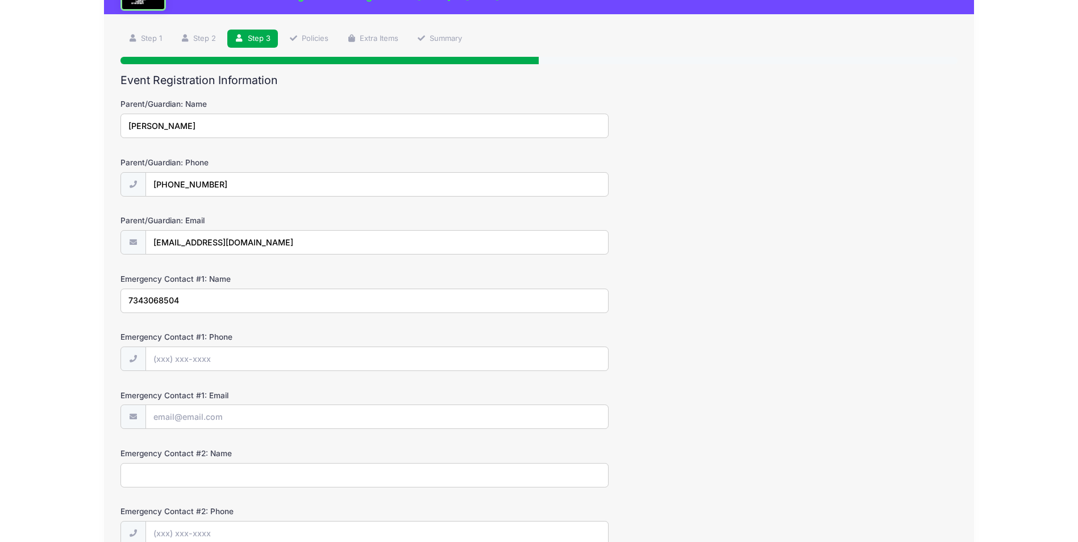 This screenshot has width=1078, height=542. Describe the element at coordinates (539, 80) in the screenshot. I see `h2: Event Registration Information` at that location.